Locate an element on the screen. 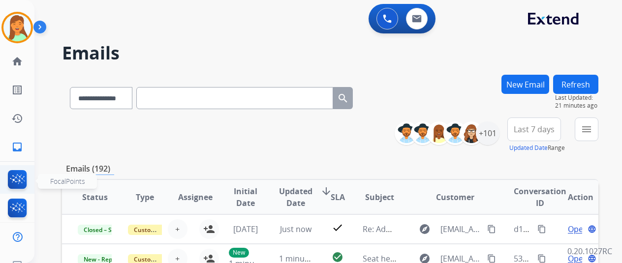 Image resolution: width=622 pixels, height=263 pixels. span: Closed – Solved is located at coordinates (105, 230).